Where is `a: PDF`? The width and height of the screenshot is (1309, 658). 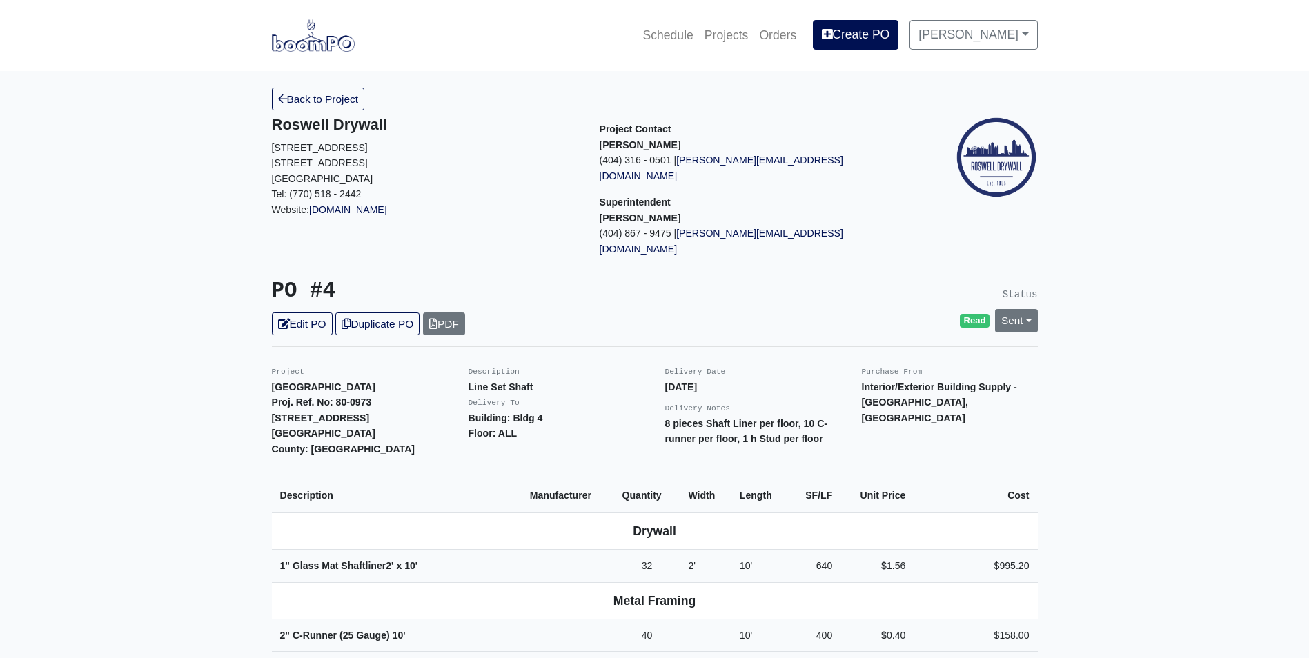
a: PDF is located at coordinates (444, 324).